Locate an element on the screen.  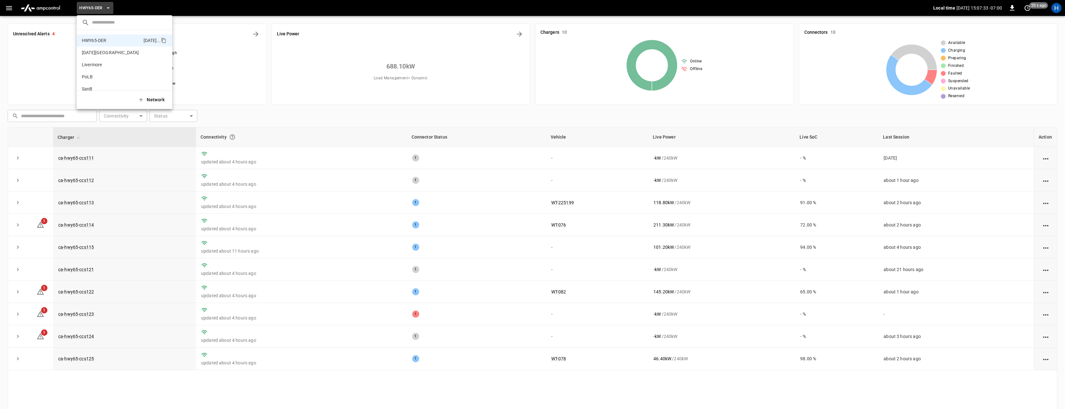
div: copy is located at coordinates (164, 40).